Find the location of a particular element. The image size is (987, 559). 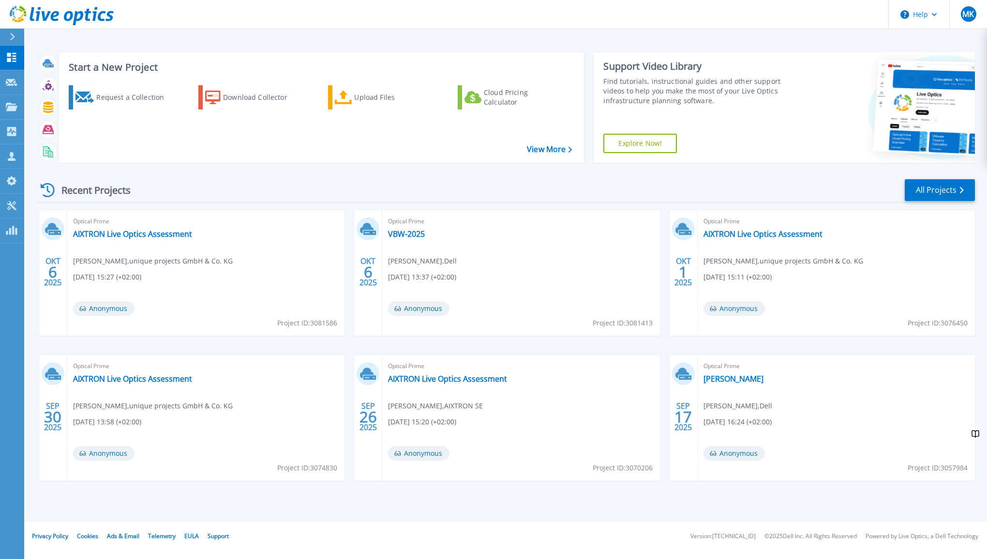

div: Upload Files is located at coordinates (393, 97).